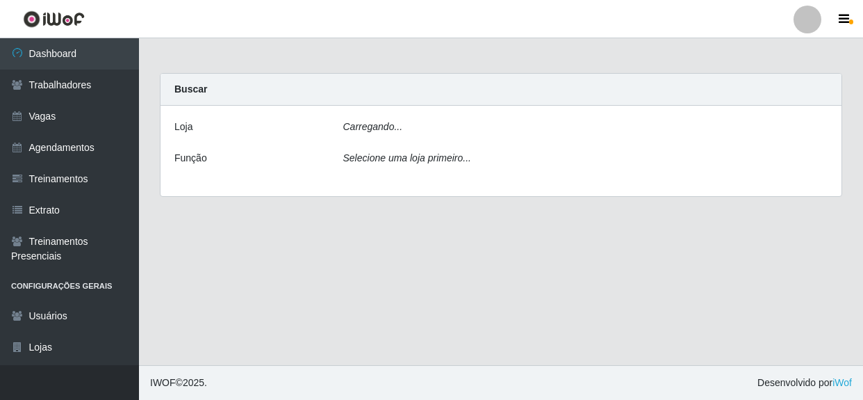 The height and width of the screenshot is (400, 863). What do you see at coordinates (163, 382) in the screenshot?
I see `span: IWOF` at bounding box center [163, 382].